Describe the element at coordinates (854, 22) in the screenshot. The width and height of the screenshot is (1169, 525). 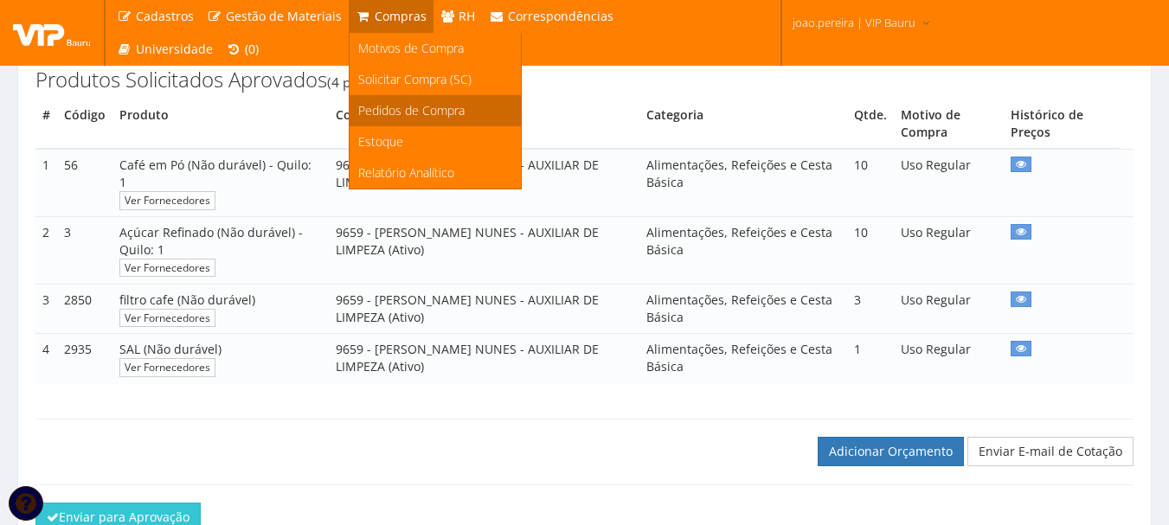
I see `span: joao.pereira | VIP Bauru` at that location.